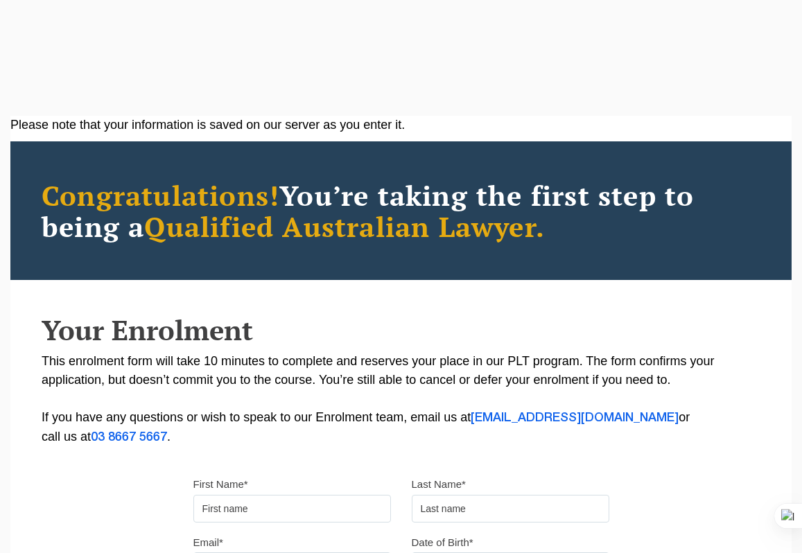 Image resolution: width=802 pixels, height=553 pixels. Describe the element at coordinates (442, 543) in the screenshot. I see `label: Date of Birth*` at that location.